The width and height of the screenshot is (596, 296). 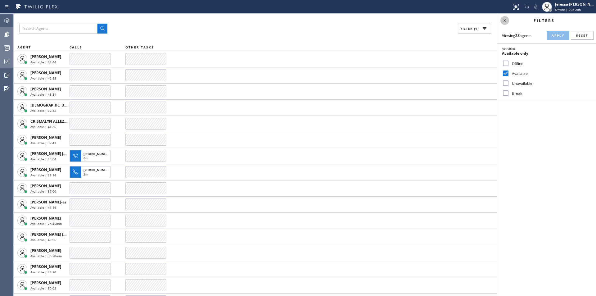 What do you see at coordinates (43, 175) in the screenshot?
I see `span: Available | 28:16` at bounding box center [43, 175].